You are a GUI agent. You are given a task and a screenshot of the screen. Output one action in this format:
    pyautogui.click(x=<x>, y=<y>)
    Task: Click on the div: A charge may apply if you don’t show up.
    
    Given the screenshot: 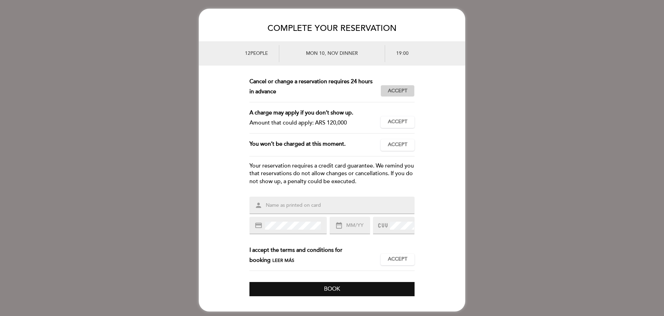 What is the action you would take?
    pyautogui.click(x=312, y=113)
    